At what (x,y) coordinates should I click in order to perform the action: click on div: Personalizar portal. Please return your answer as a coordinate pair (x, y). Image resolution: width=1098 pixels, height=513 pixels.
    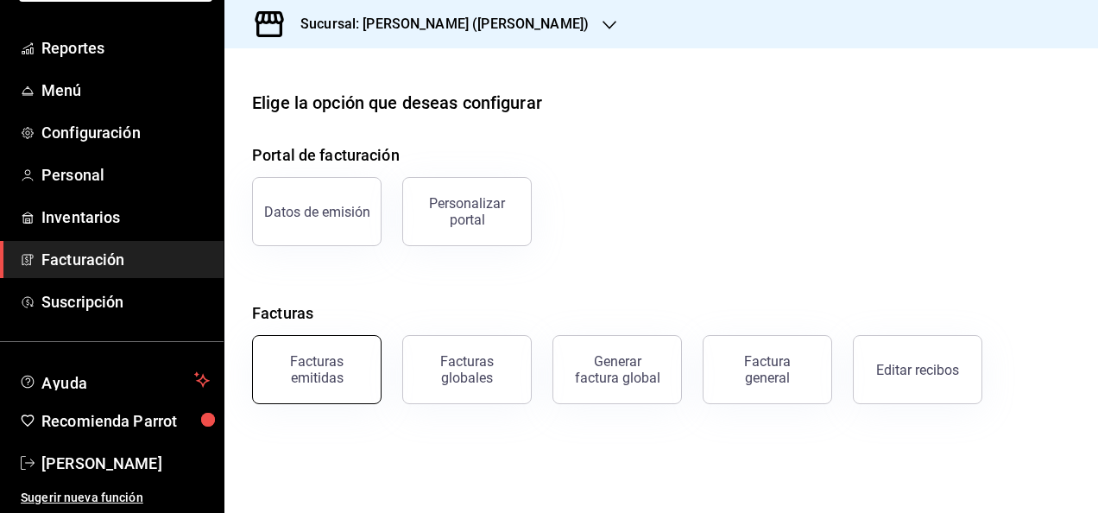
    Looking at the image, I should click on (467, 212).